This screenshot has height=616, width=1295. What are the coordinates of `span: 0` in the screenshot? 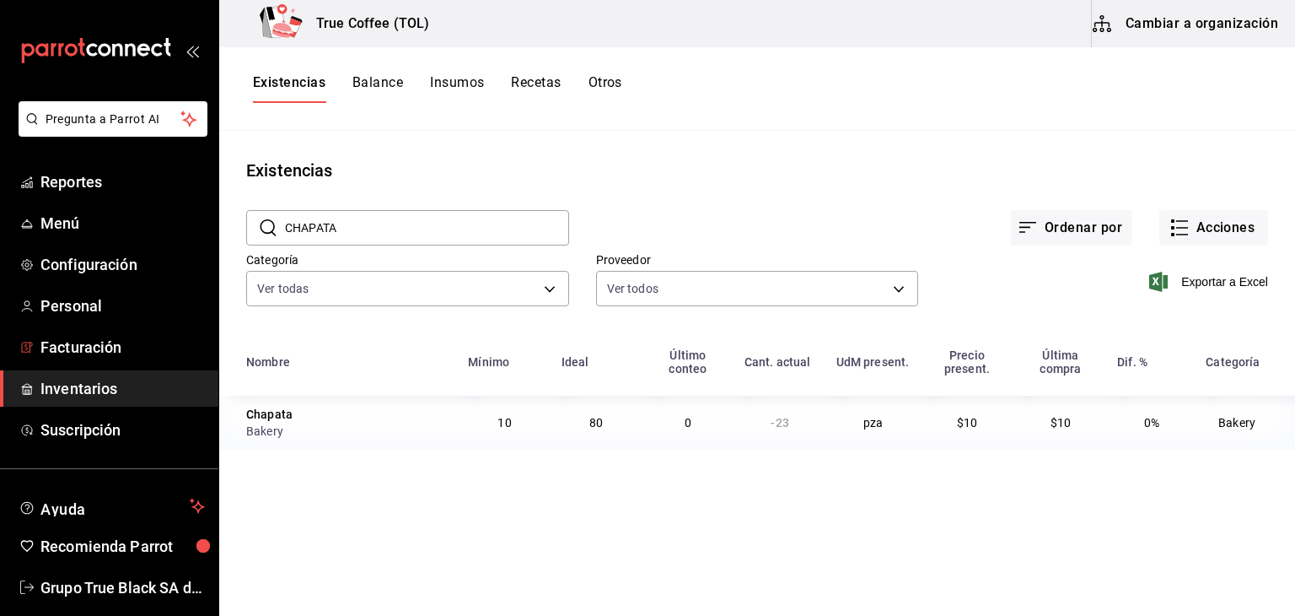 It's located at (688, 423).